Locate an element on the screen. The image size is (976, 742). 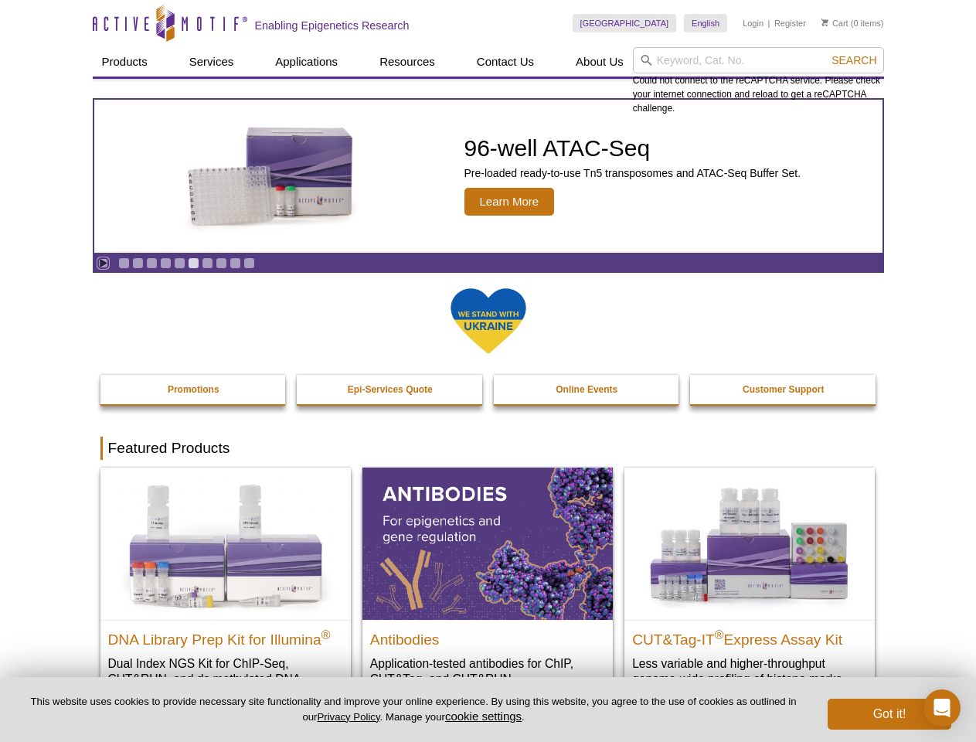
li: (0 items) is located at coordinates (853, 23).